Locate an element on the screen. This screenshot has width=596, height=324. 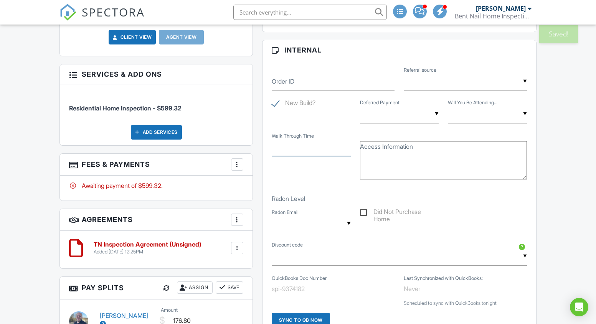
h3: Fees & Payments is located at coordinates (156, 165).